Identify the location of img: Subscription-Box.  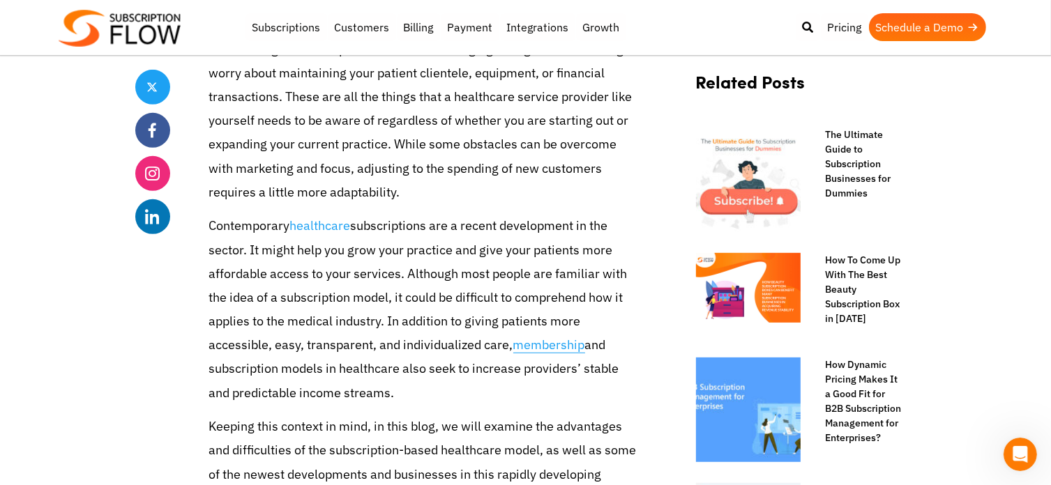
(748, 288).